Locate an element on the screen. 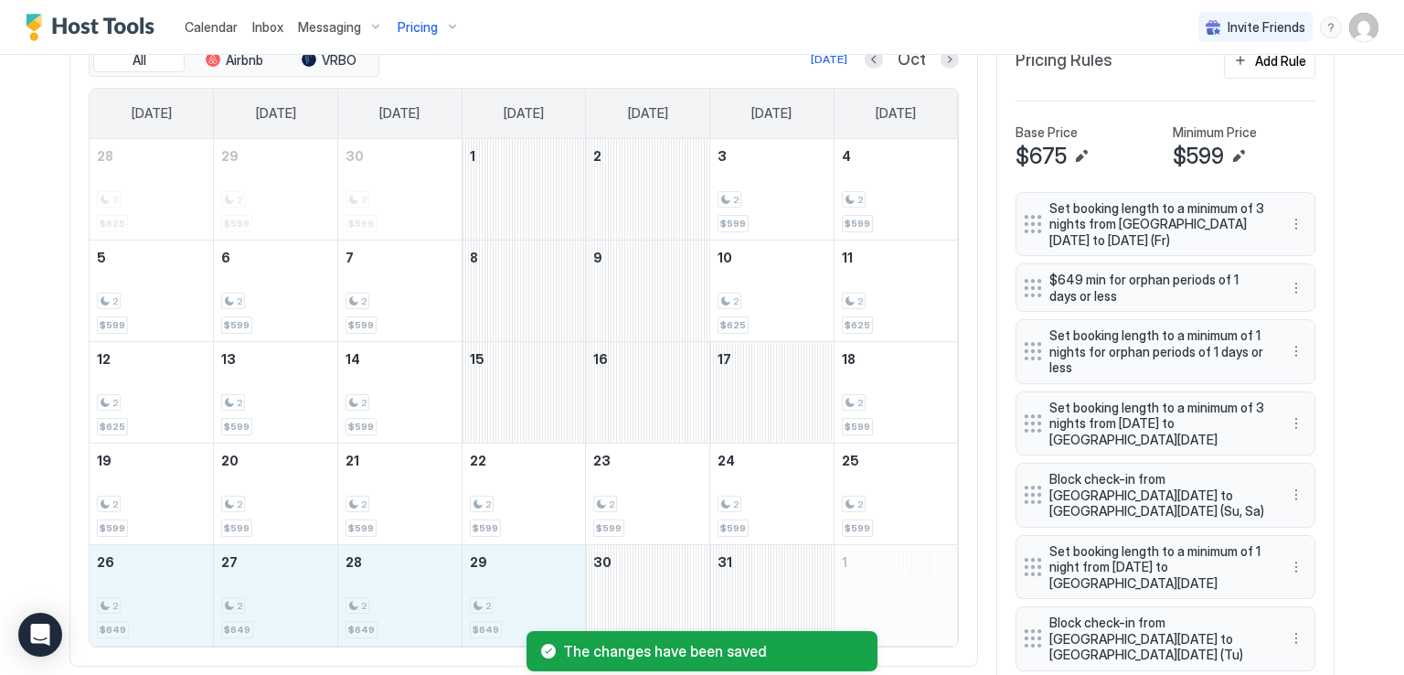 The width and height of the screenshot is (1404, 675). td: October 9, 2025 is located at coordinates (648, 290).